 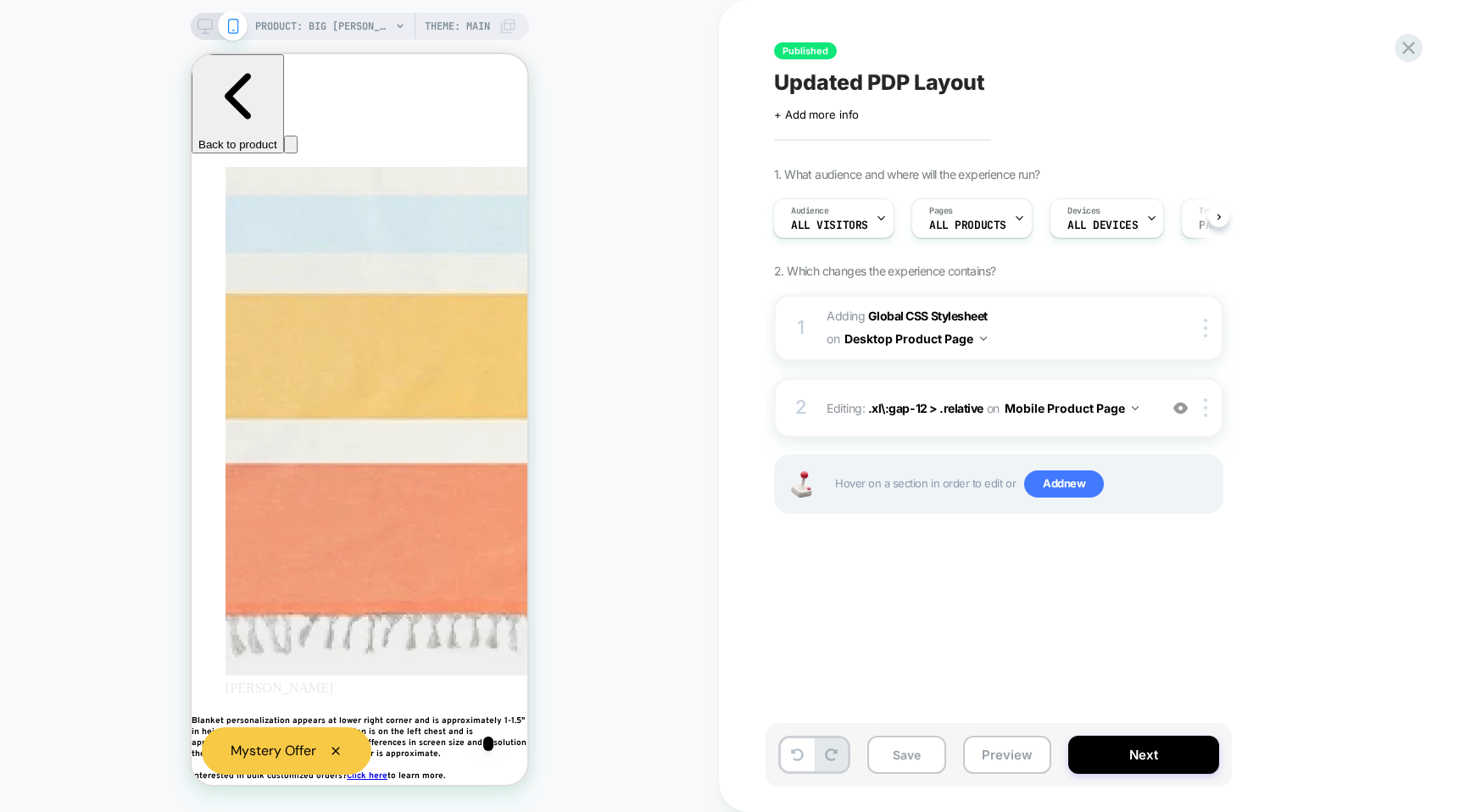 What do you see at coordinates (988, 407) in the screenshot?
I see `span: Editing :` at bounding box center [988, 407].